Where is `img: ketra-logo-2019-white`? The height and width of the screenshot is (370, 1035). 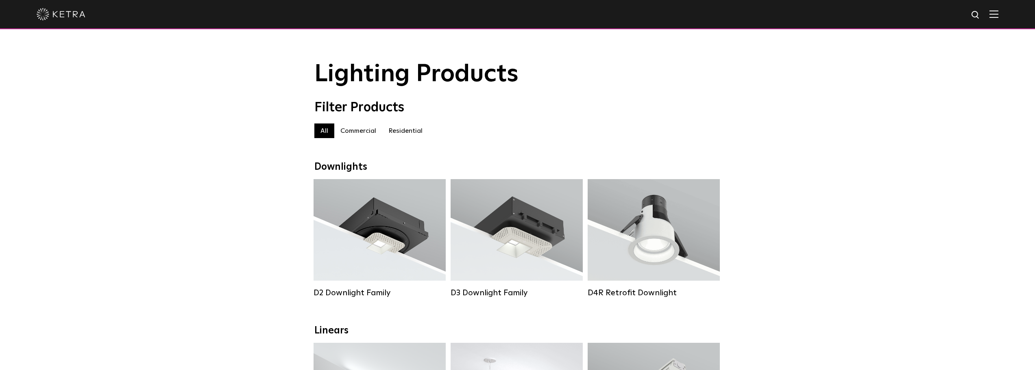 img: ketra-logo-2019-white is located at coordinates (61, 14).